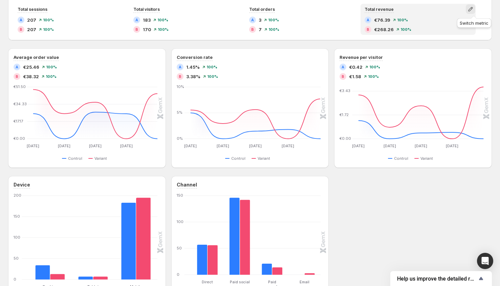 The image size is (500, 286). What do you see at coordinates (356, 67) in the screenshot?
I see `span: €0.42` at bounding box center [356, 67].